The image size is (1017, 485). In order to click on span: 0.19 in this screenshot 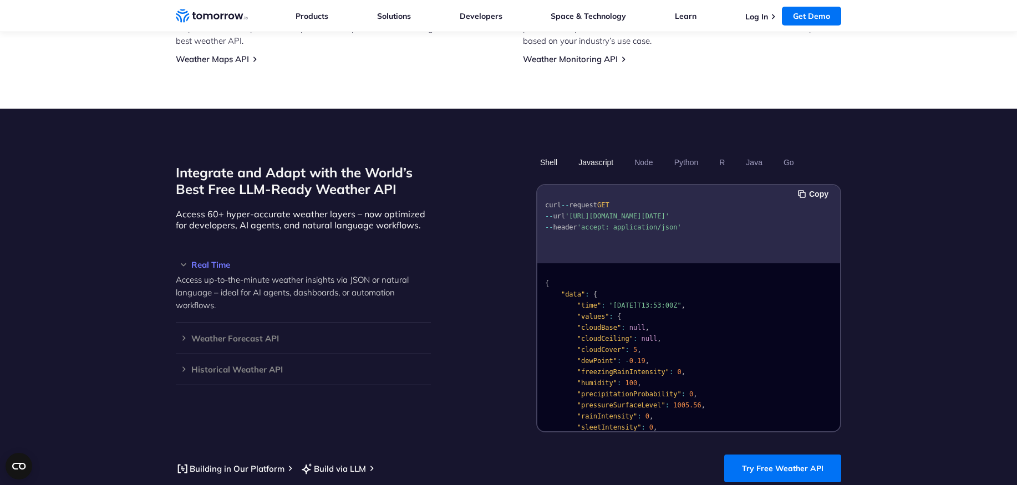, I will do `click(637, 361)`.